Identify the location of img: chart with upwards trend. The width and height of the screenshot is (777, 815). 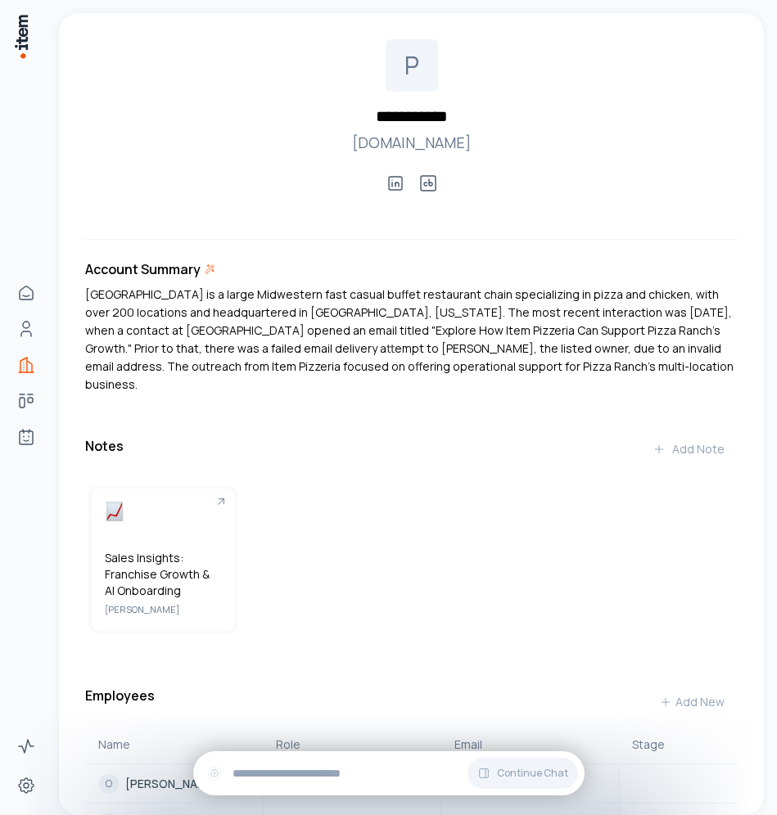
(115, 512).